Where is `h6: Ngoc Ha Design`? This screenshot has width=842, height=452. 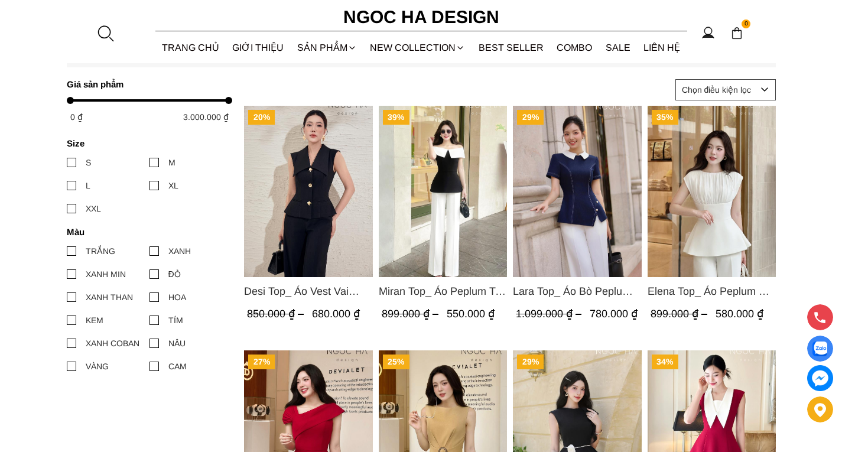
h6: Ngoc Ha Design is located at coordinates (421, 17).